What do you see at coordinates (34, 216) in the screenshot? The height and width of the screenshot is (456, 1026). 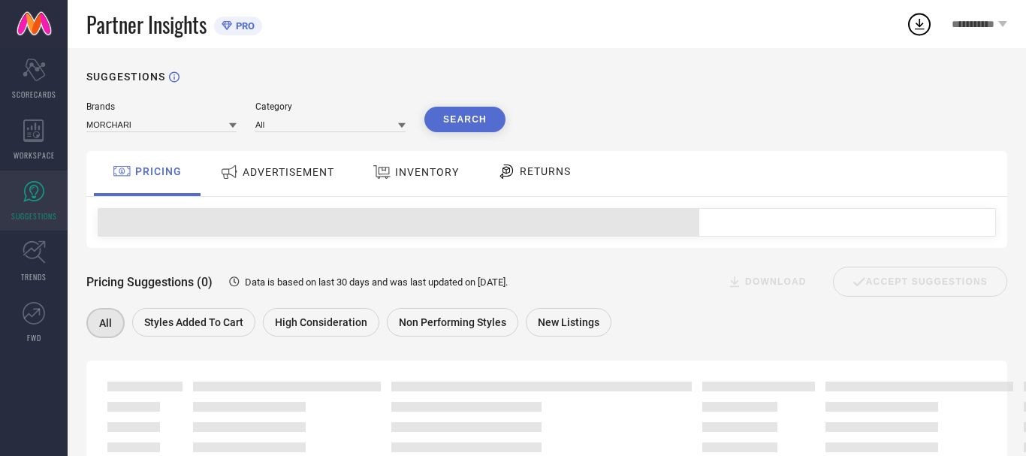 I see `span: SUGGESTIONS` at bounding box center [34, 216].